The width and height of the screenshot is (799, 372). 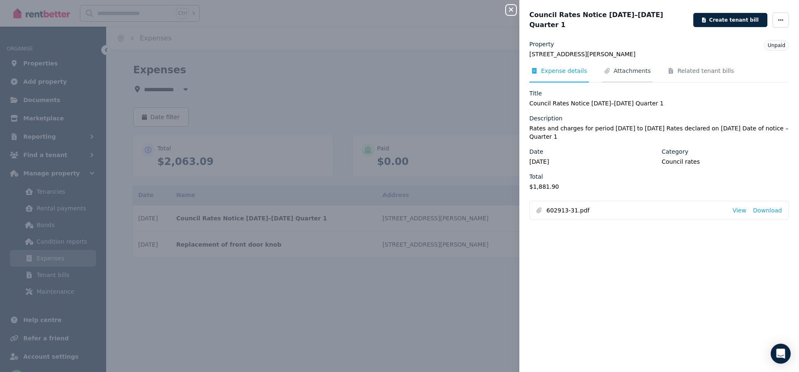 I want to click on legend: $1,881.90, so click(x=593, y=186).